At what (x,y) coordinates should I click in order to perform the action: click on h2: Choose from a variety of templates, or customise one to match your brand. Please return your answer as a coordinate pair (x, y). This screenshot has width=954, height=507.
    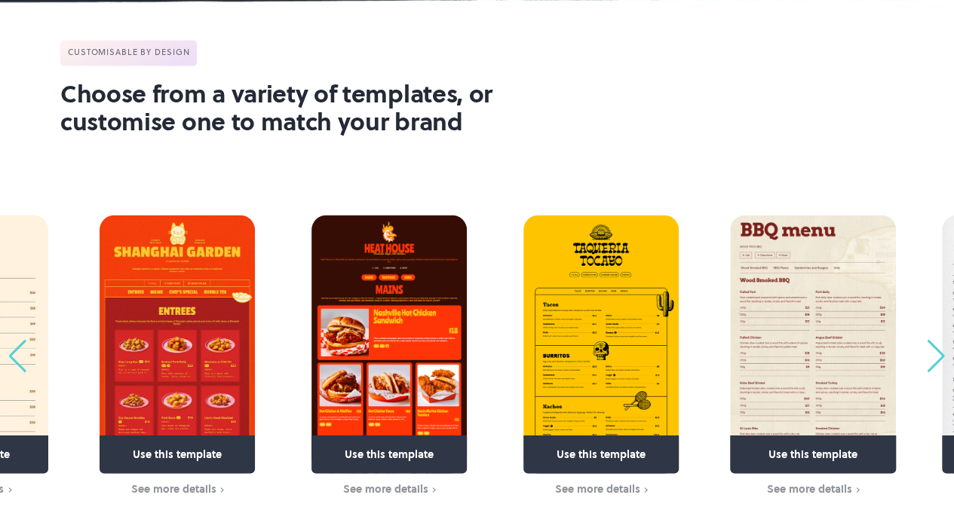
    Looking at the image, I should click on (324, 109).